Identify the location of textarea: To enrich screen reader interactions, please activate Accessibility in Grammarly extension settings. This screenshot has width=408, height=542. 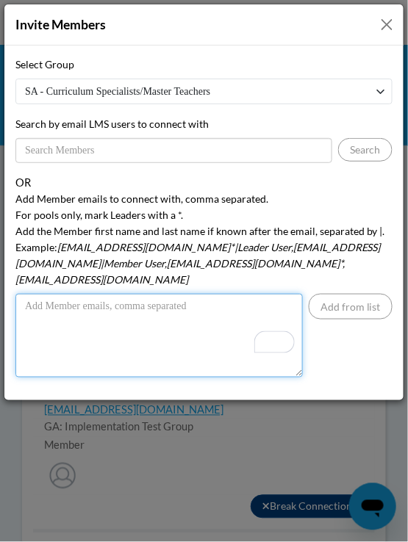
(159, 336).